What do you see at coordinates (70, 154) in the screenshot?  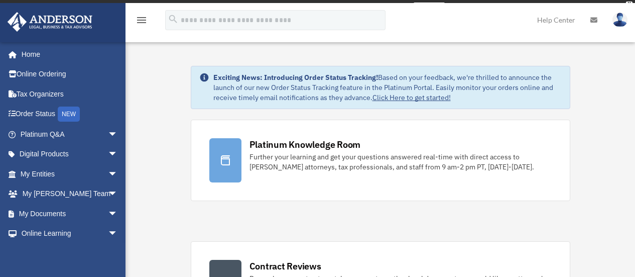 I see `a: Digital Productsarrow_drop_down` at bounding box center [70, 154].